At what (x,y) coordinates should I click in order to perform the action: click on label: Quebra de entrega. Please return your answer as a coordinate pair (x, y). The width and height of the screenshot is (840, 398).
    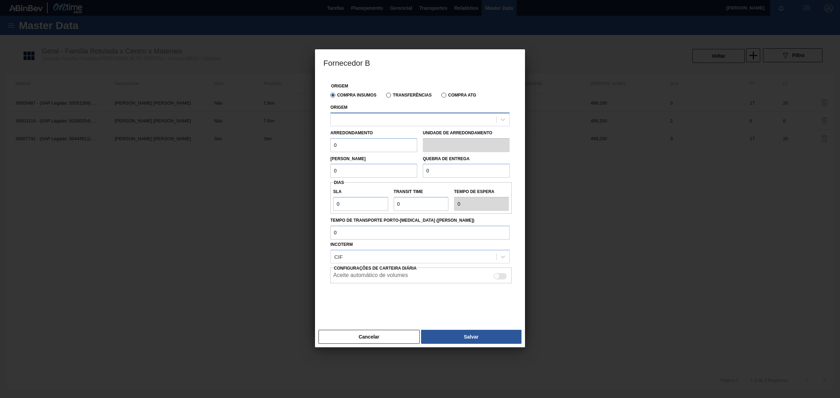
    Looking at the image, I should click on (446, 159).